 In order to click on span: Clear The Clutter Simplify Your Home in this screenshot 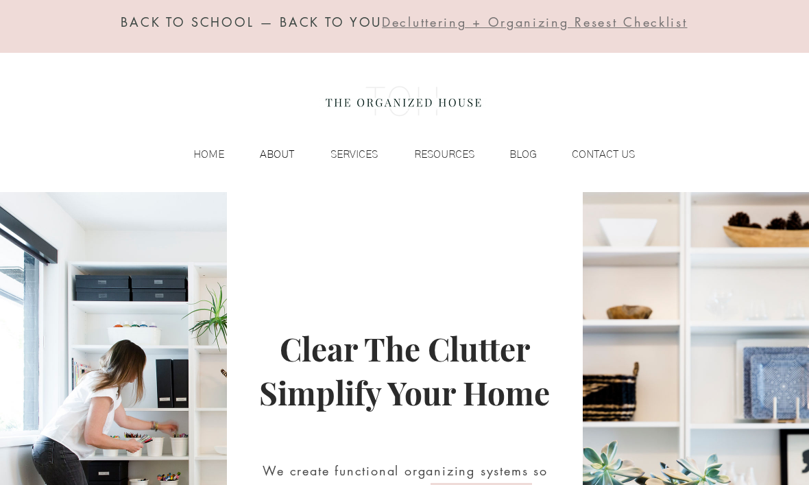, I will do `click(404, 370)`.